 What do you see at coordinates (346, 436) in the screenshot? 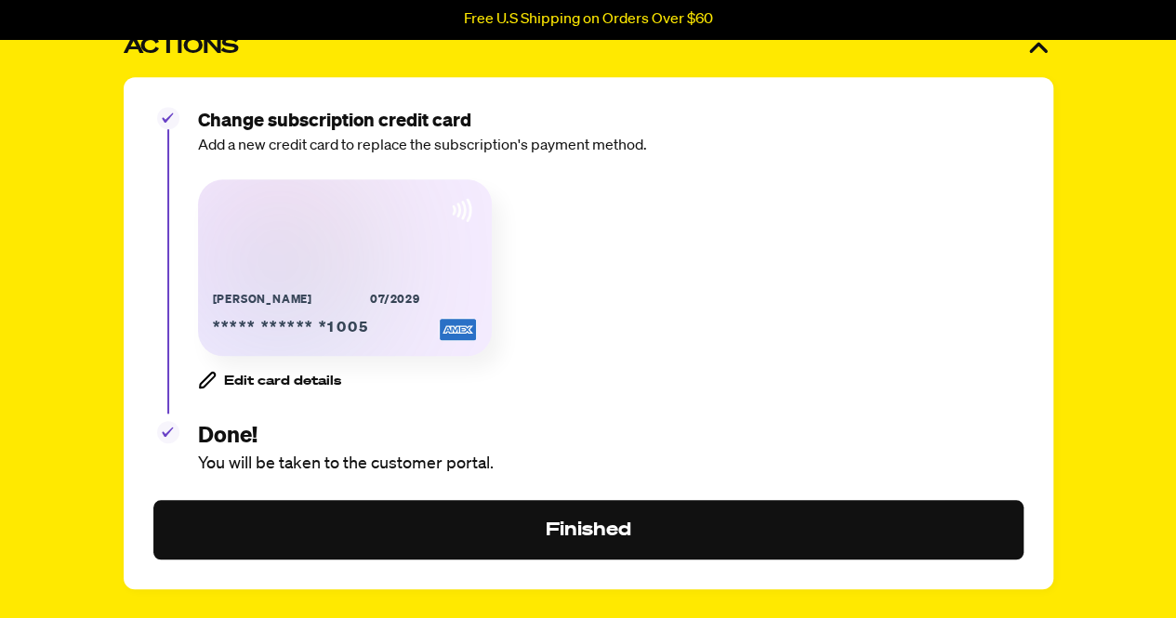
I see `div: Done!` at bounding box center [346, 436].